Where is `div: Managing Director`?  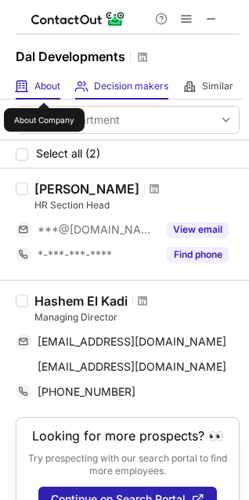 div: Managing Director is located at coordinates (137, 317).